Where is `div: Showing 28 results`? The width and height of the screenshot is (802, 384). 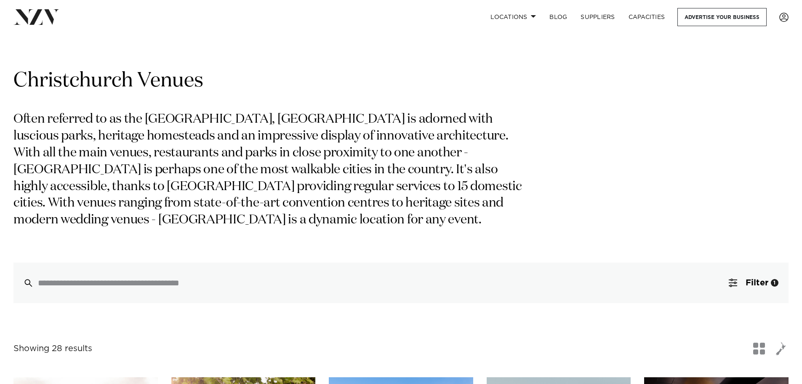 div: Showing 28 results is located at coordinates (53, 348).